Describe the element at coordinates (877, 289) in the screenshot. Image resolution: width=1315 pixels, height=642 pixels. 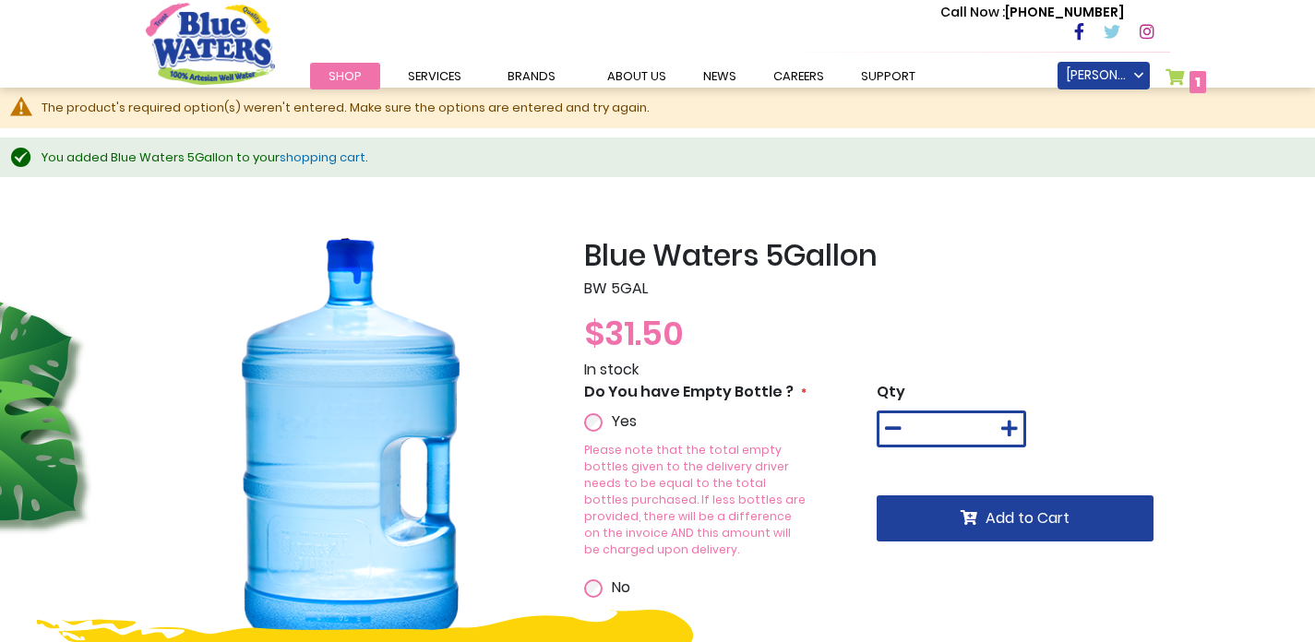
I see `p: BW 5GAL` at that location.